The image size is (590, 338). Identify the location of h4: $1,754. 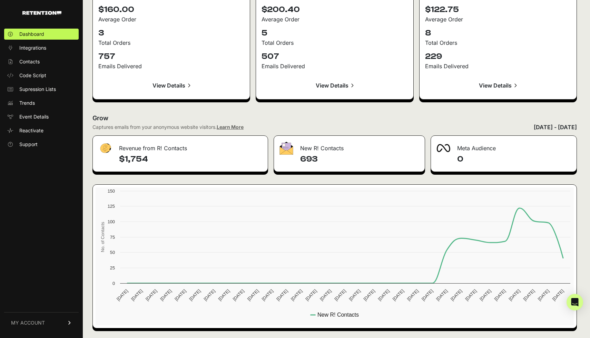
(190, 159).